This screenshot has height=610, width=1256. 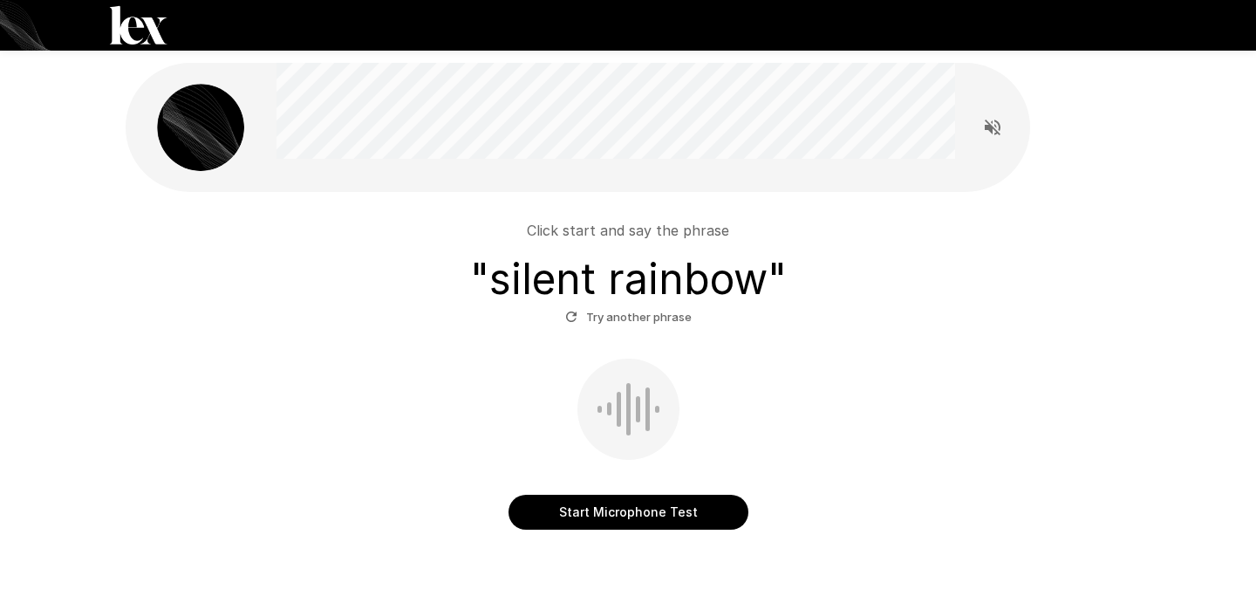 I want to click on img: lex_avatar2.png, so click(x=201, y=127).